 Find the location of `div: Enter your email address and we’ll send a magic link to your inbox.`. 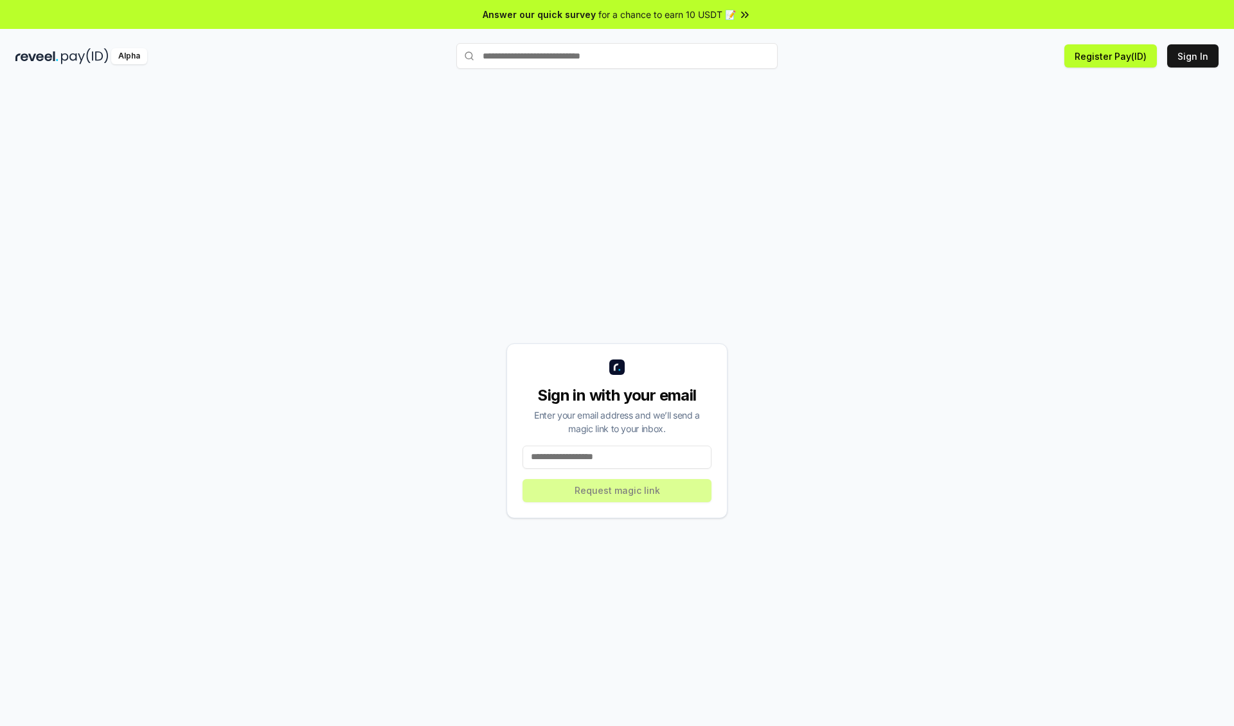

div: Enter your email address and we’ll send a magic link to your inbox. is located at coordinates (617, 422).